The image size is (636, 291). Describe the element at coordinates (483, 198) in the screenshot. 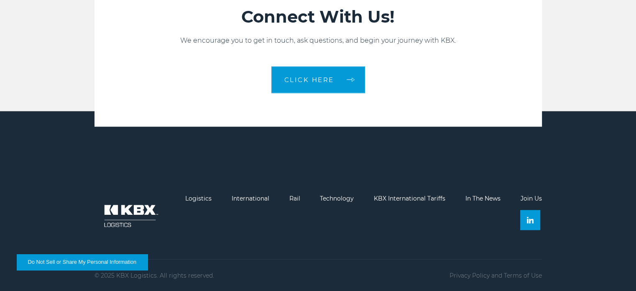

I see `a: In The News` at that location.